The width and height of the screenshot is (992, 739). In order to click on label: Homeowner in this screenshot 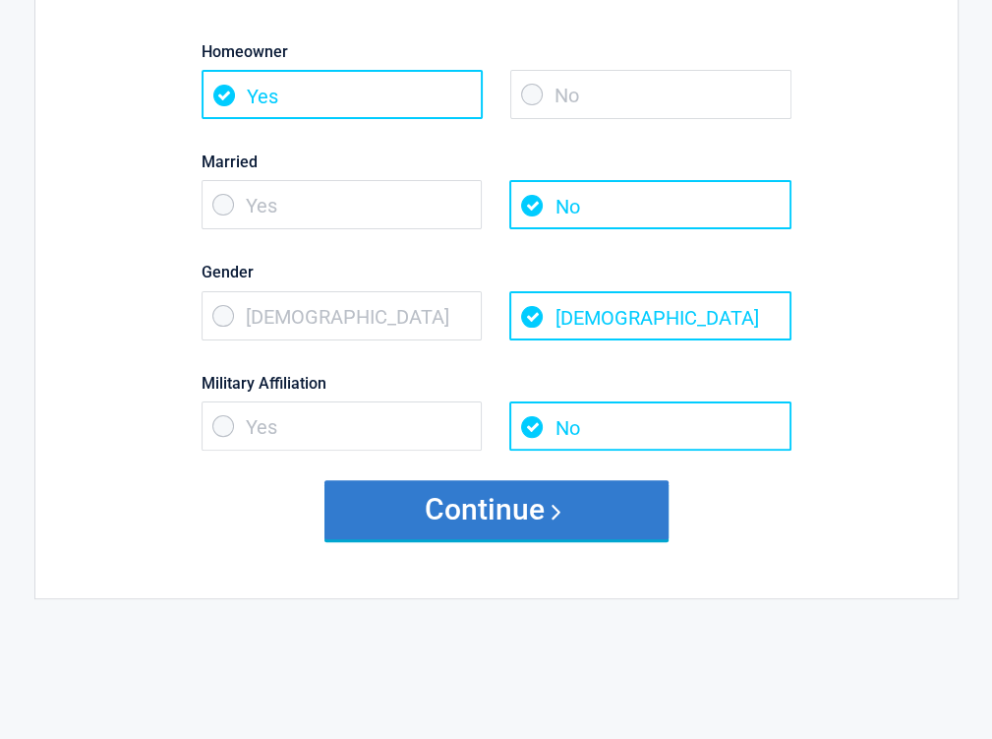, I will do `click(497, 51)`.